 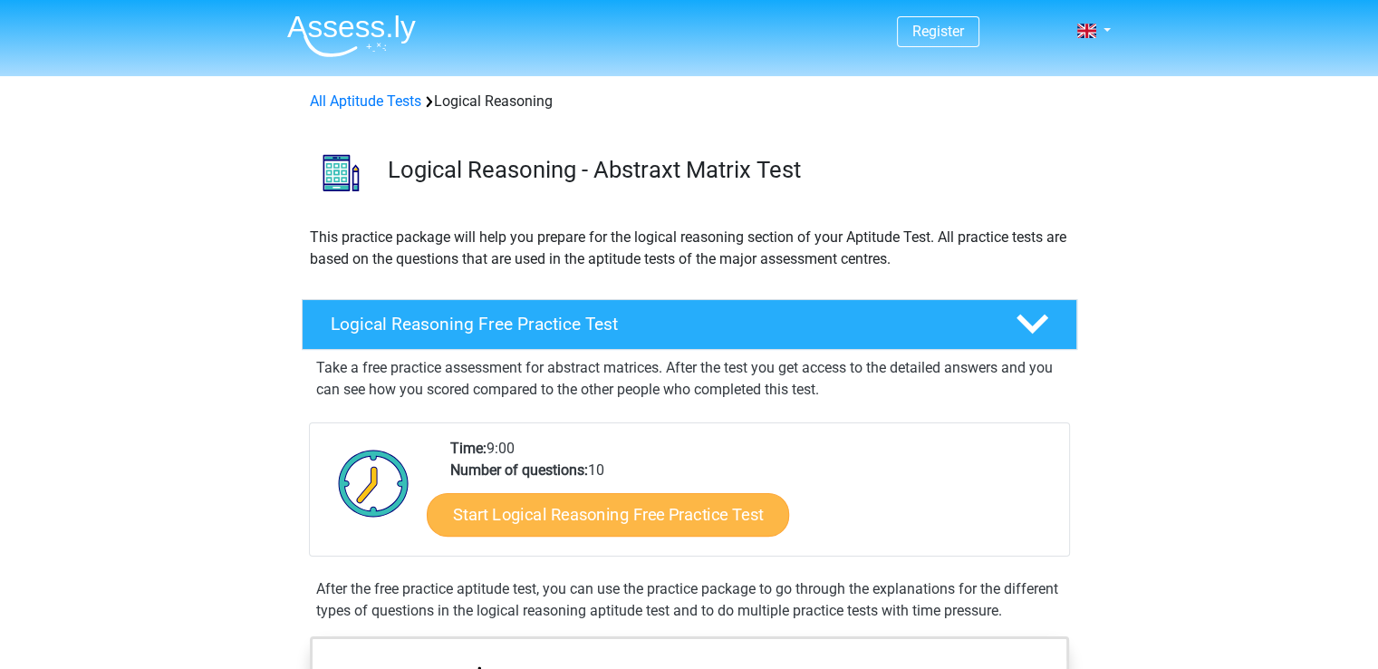 What do you see at coordinates (725, 169) in the screenshot?
I see `h3: Logical Reasoning - Abstraxt Matrix Test` at bounding box center [725, 169].